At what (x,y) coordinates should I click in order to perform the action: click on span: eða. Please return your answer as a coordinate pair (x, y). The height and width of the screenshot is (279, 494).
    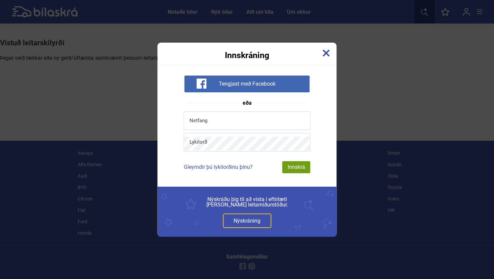
    Looking at the image, I should click on (247, 103).